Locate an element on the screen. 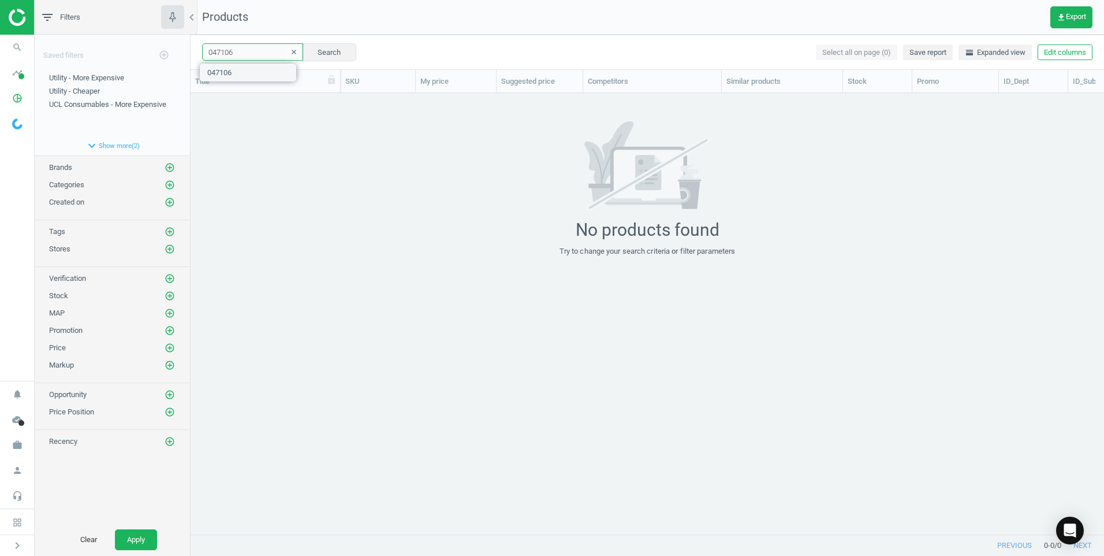 The width and height of the screenshot is (1104, 556). button: next is located at coordinates (1083, 545).